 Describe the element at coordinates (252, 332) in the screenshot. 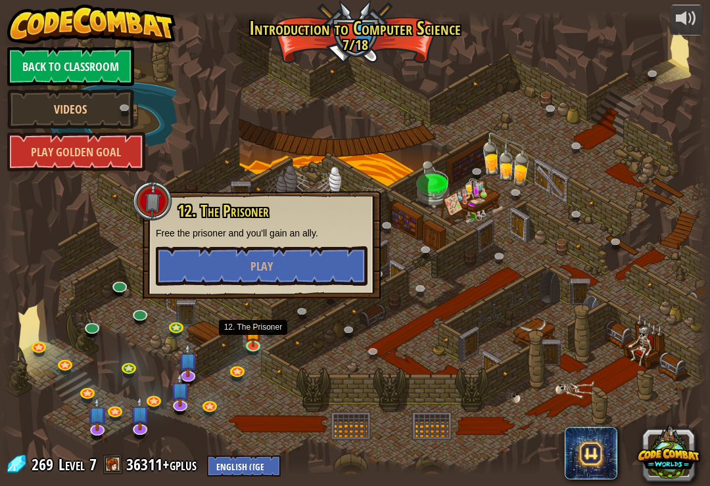

I see `img: level-banner-started.png` at that location.